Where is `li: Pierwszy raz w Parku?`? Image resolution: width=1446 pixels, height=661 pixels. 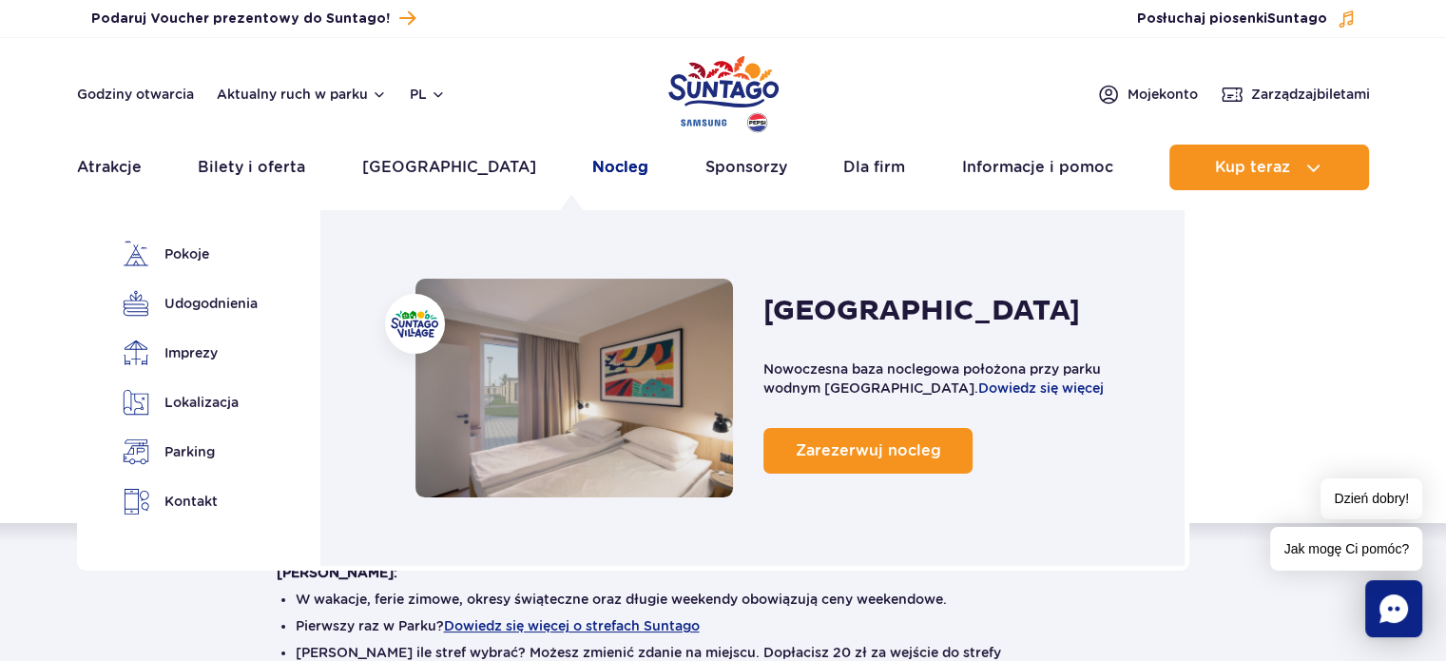
li: Pierwszy raz w Parku? is located at coordinates (724, 626).